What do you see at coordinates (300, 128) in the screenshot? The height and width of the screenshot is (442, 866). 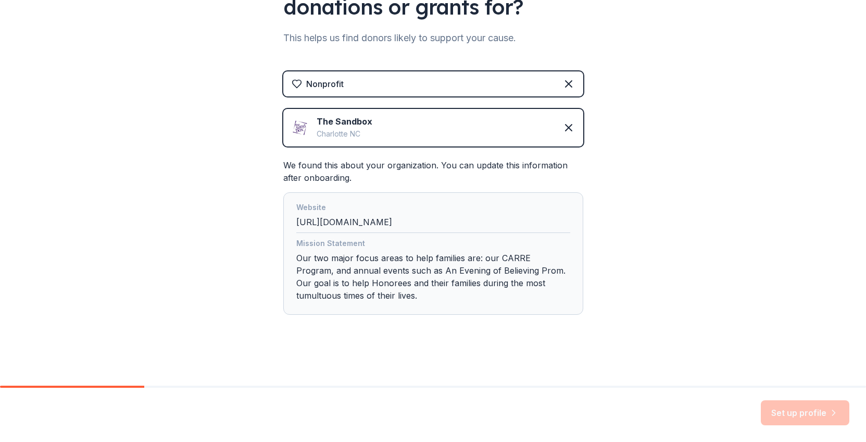 I see `img: Icon for The Sandbox` at bounding box center [300, 128].